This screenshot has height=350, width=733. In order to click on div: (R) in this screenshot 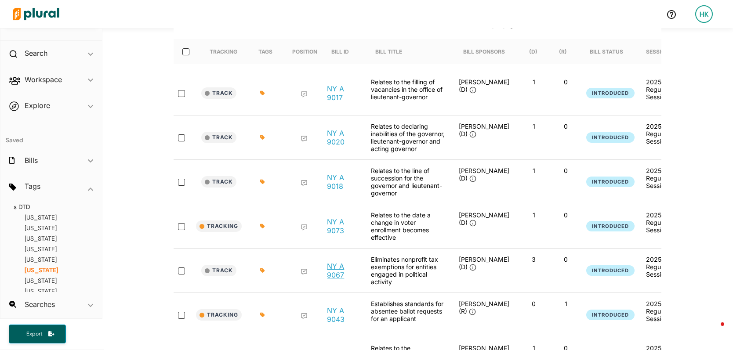, I will do `click(563, 51)`.